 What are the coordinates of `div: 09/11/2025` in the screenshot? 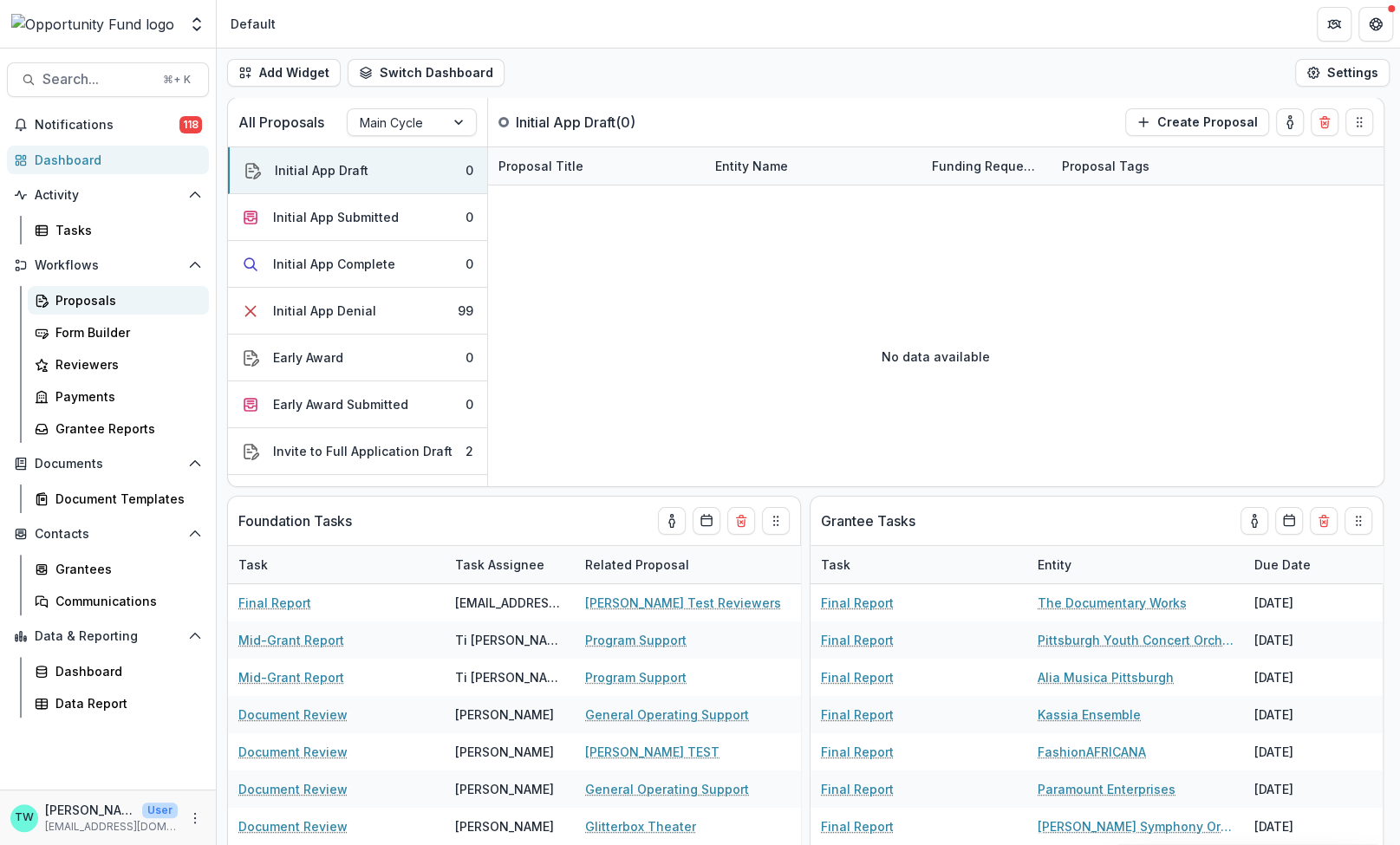 It's located at (857, 826).